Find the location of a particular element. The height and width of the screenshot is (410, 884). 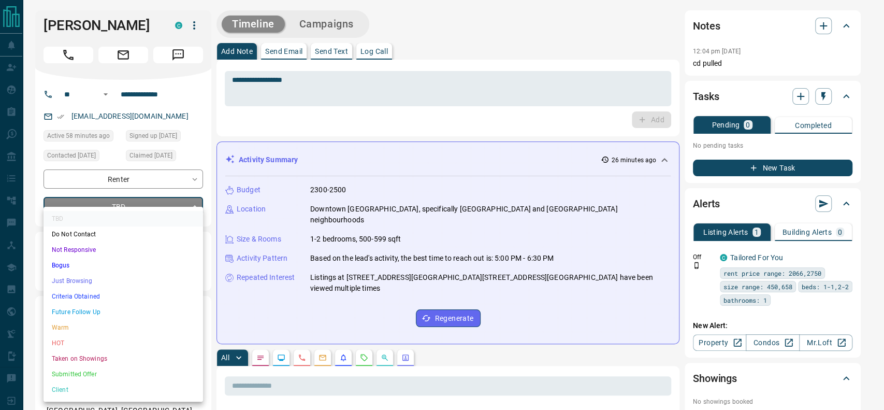

li: Not Responsive is located at coordinates (123, 250).